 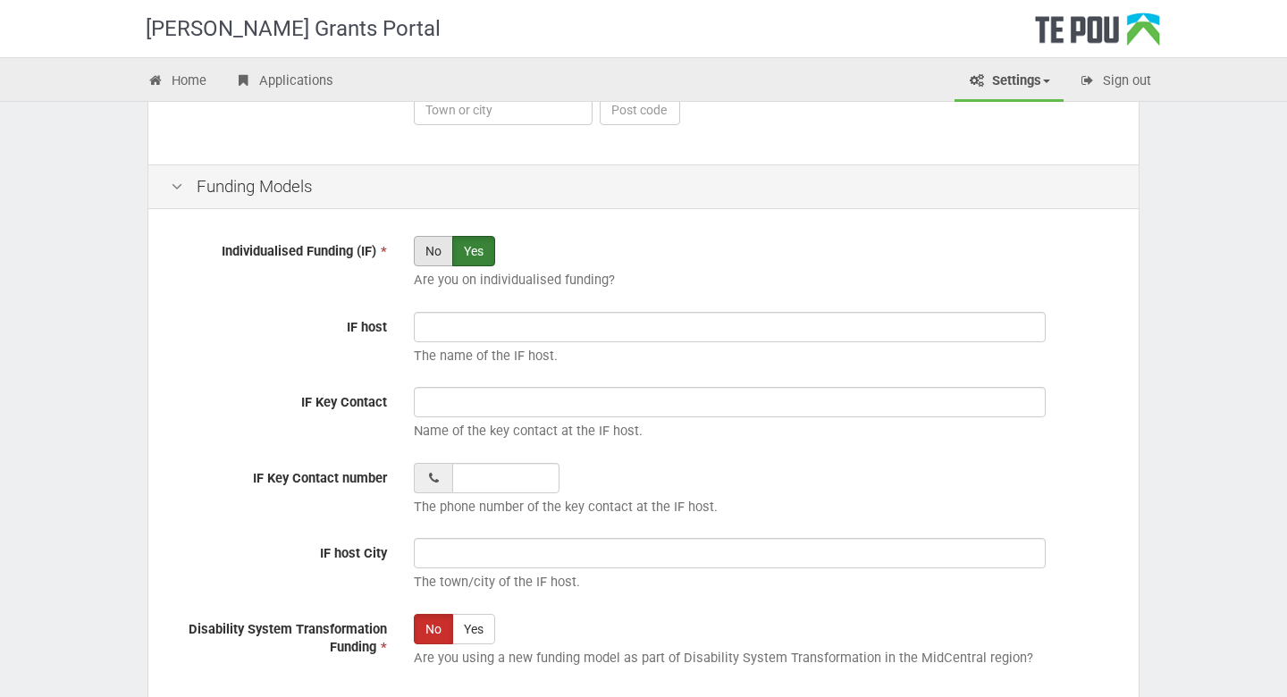 I want to click on p: Are you using a new funding model as part of Disability System Transformation in the MidCentral r..., so click(x=765, y=658).